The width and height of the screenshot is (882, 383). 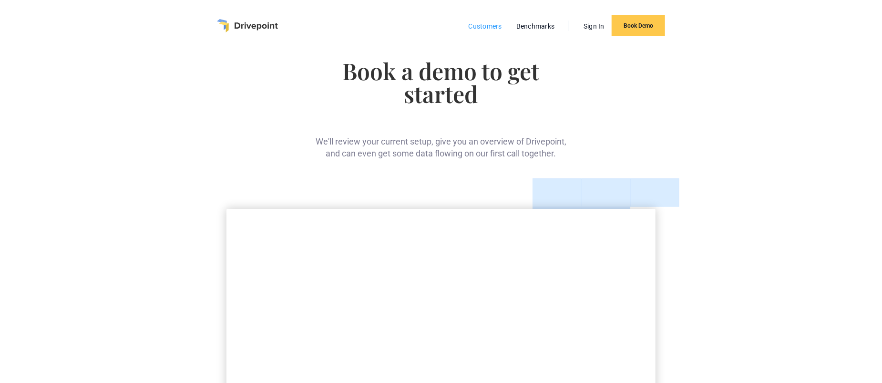 What do you see at coordinates (535, 26) in the screenshot?
I see `a: Benchmarks` at bounding box center [535, 26].